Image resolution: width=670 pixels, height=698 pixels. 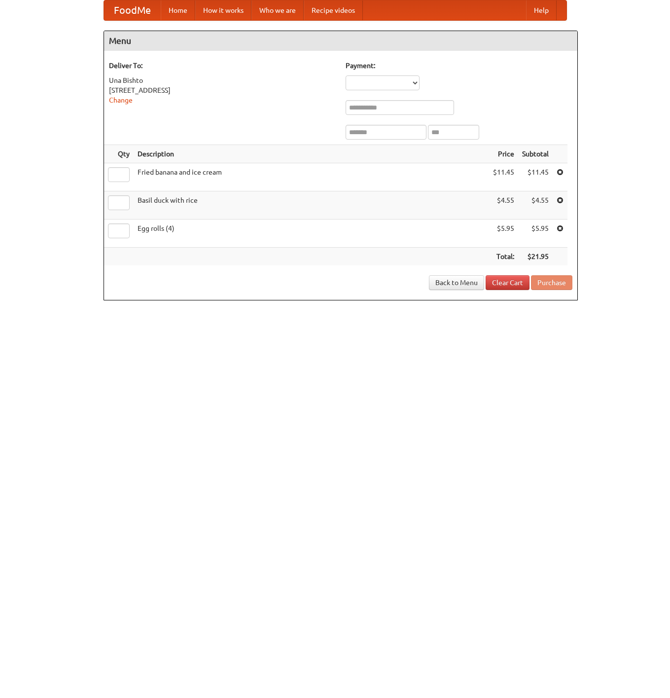 What do you see at coordinates (121, 100) in the screenshot?
I see `a: Change` at bounding box center [121, 100].